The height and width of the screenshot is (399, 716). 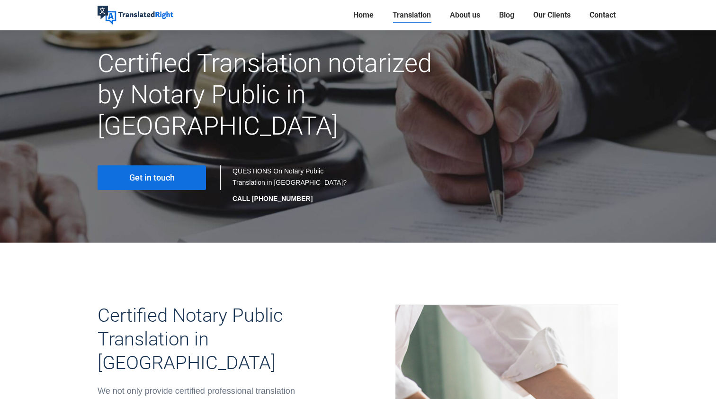 What do you see at coordinates (152, 178) in the screenshot?
I see `span: Get in touch` at bounding box center [152, 178].